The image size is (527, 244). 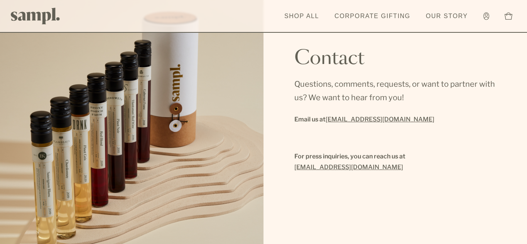 What do you see at coordinates (373, 16) in the screenshot?
I see `a: Corporate Gifting` at bounding box center [373, 16].